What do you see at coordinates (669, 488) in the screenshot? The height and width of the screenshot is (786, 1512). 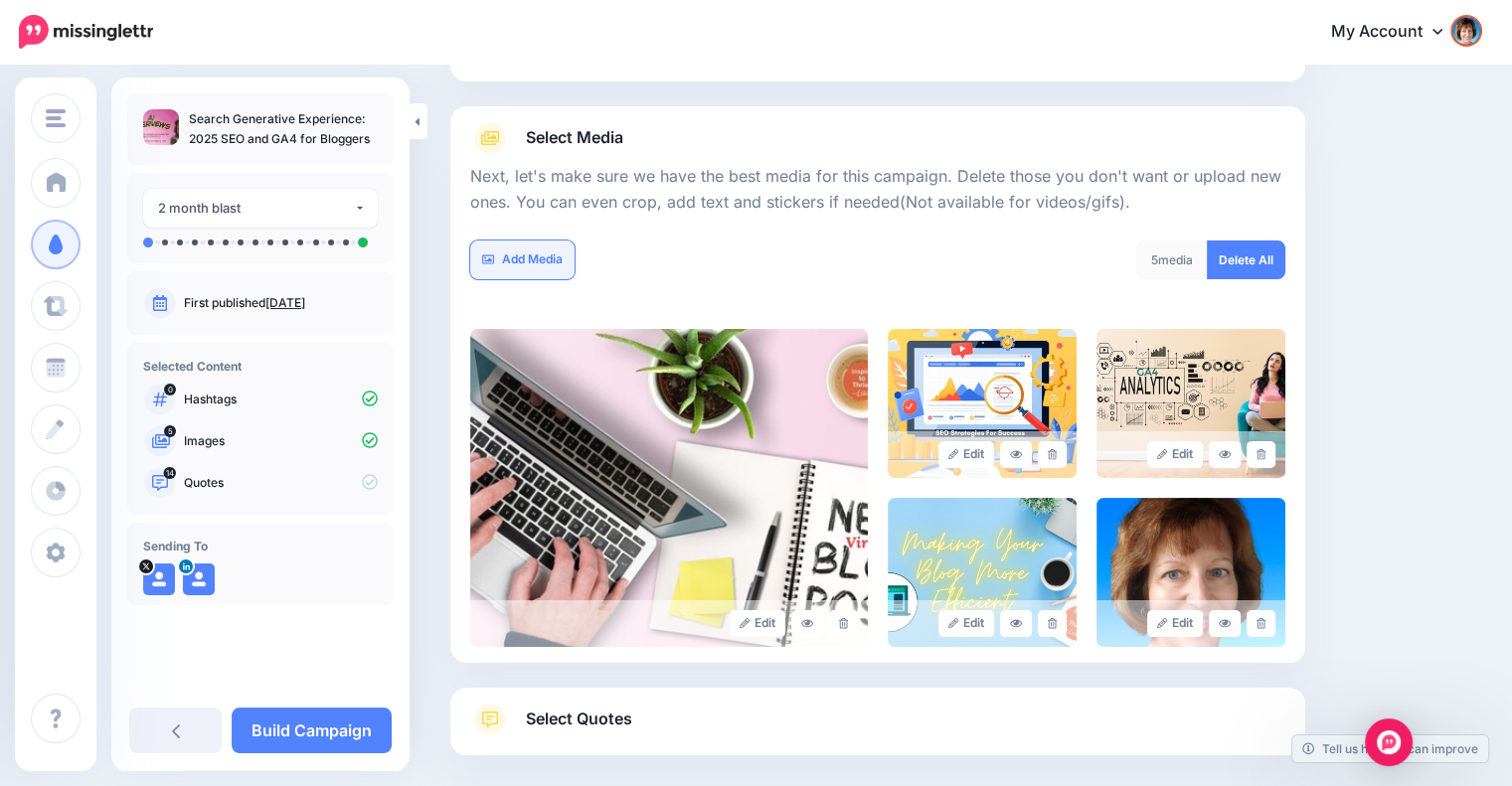 I see `img: 90da0c243b2b08980268e192415fc7e6_large.jpg` at bounding box center [669, 488].